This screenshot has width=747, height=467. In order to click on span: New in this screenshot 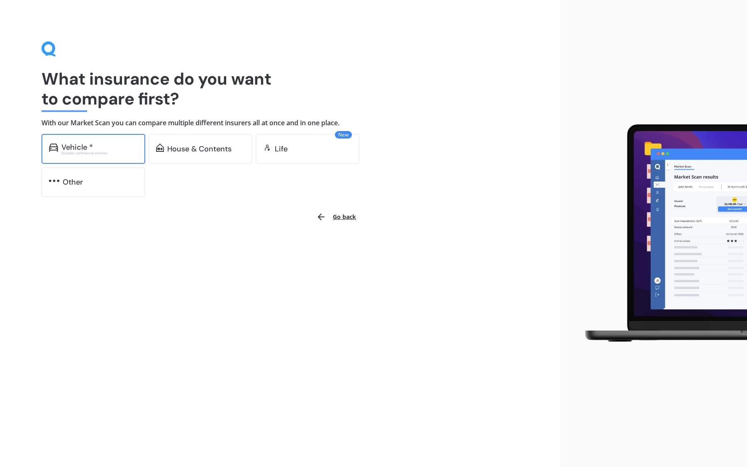, I will do `click(343, 135)`.